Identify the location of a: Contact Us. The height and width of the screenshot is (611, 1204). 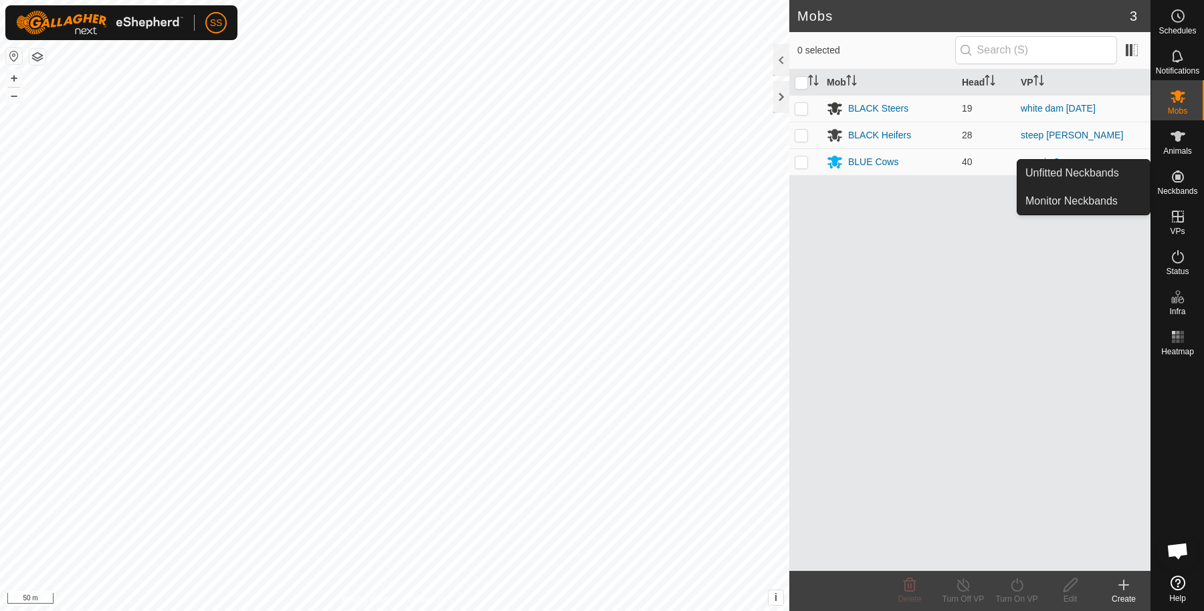
(427, 600).